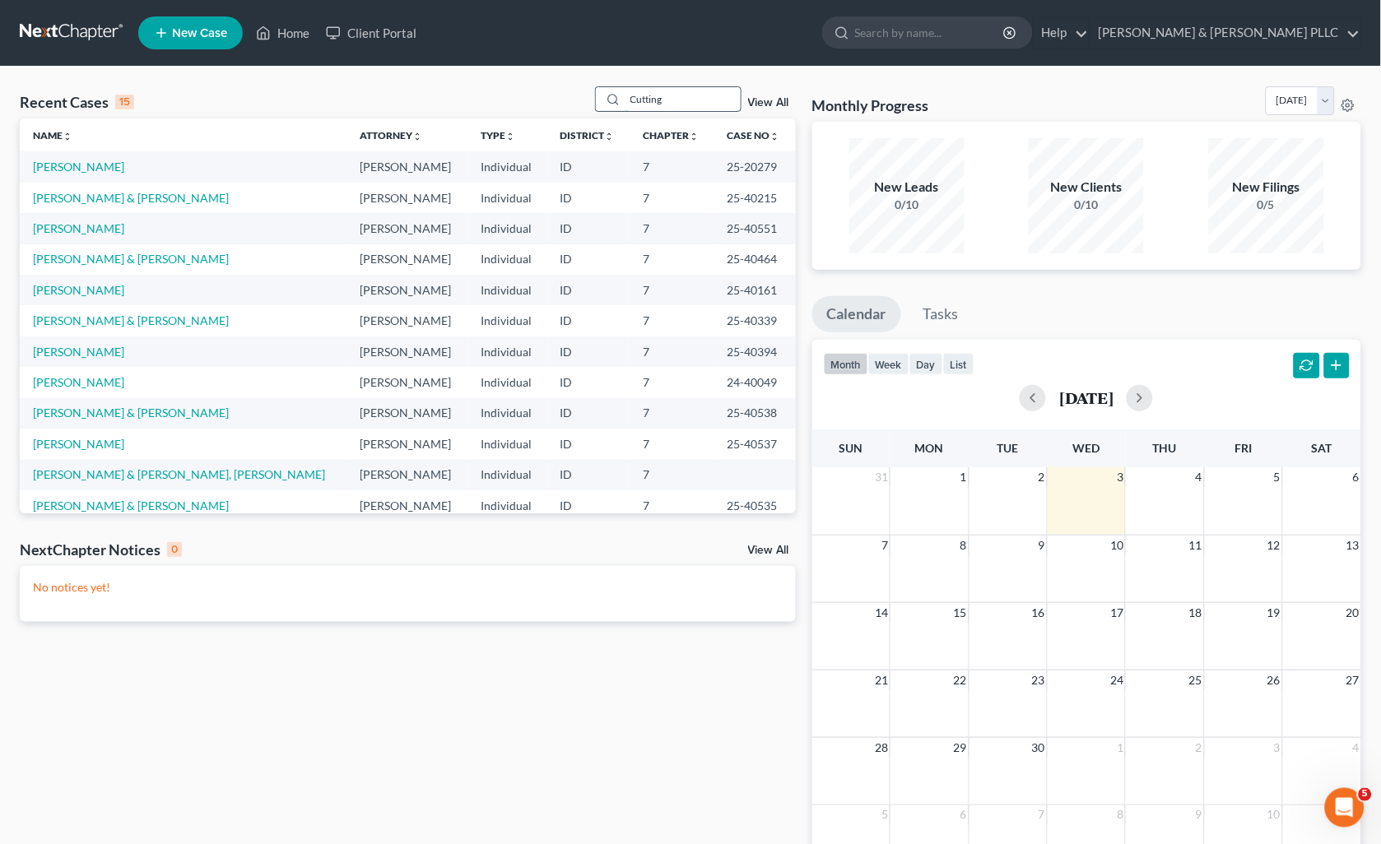 This screenshot has width=1381, height=844. Describe the element at coordinates (889, 364) in the screenshot. I see `button: week` at that location.